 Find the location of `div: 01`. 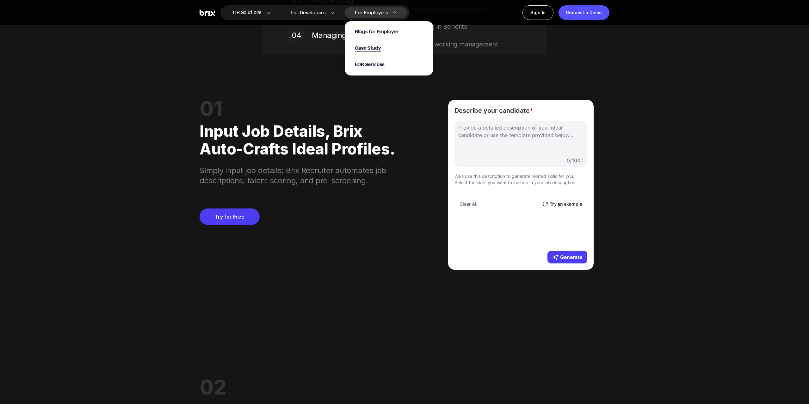

div: 01 is located at coordinates (300, 109).